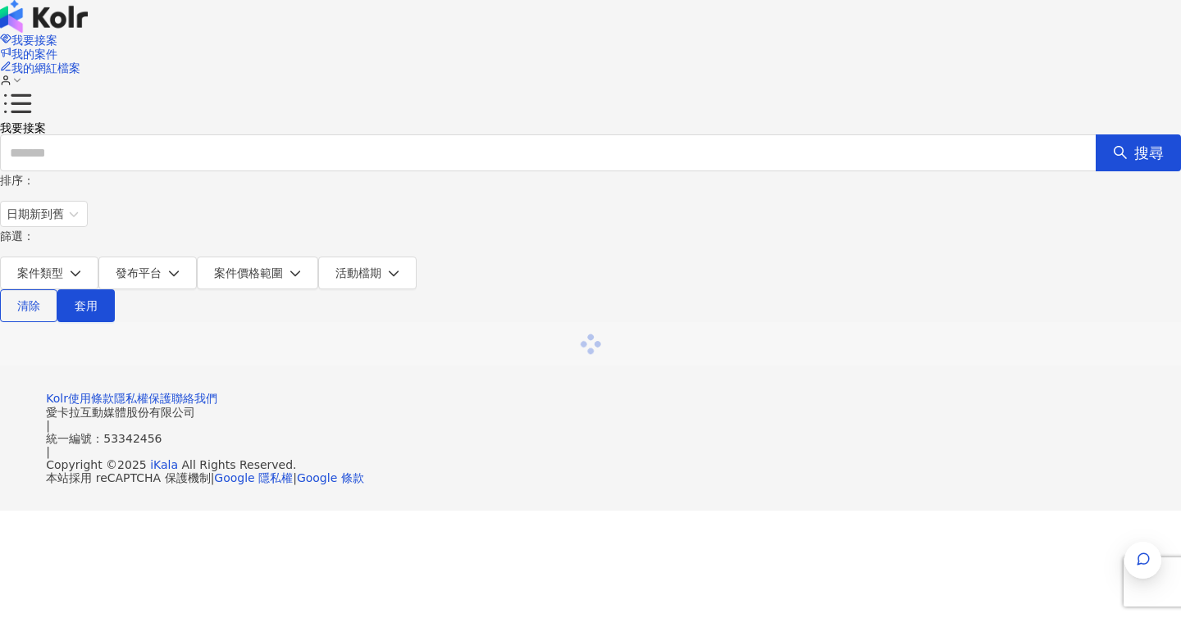  Describe the element at coordinates (91, 398) in the screenshot. I see `a: 使用條款` at that location.